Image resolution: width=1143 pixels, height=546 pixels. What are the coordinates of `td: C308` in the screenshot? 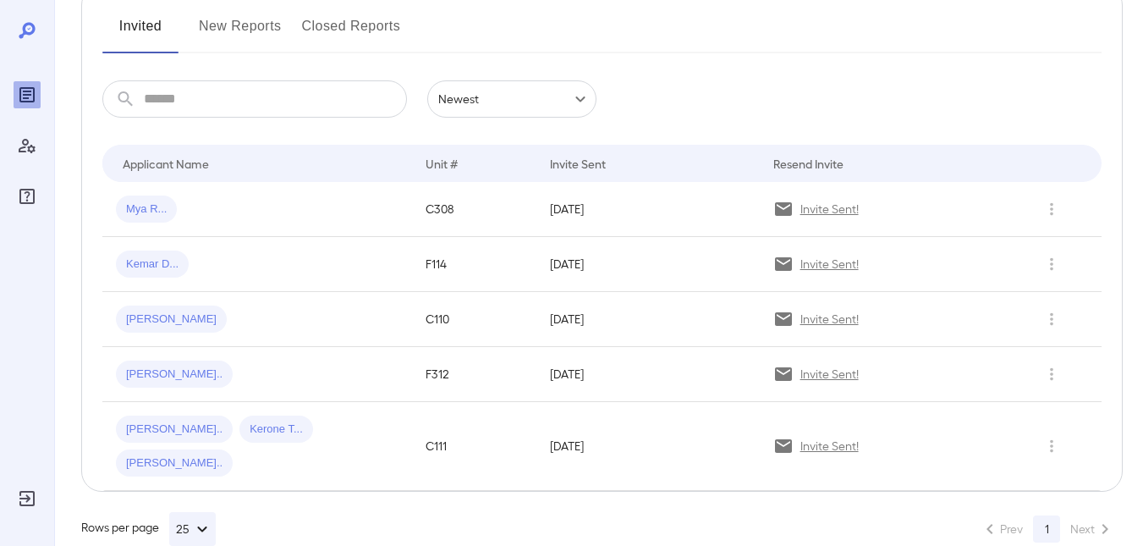 It's located at (474, 209).